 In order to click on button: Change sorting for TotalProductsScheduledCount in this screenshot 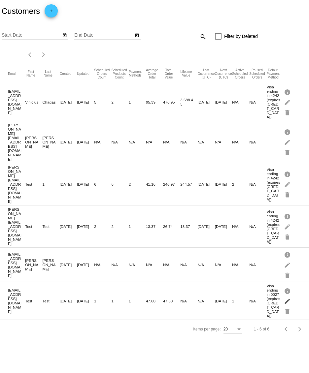, I will do `click(119, 74)`.